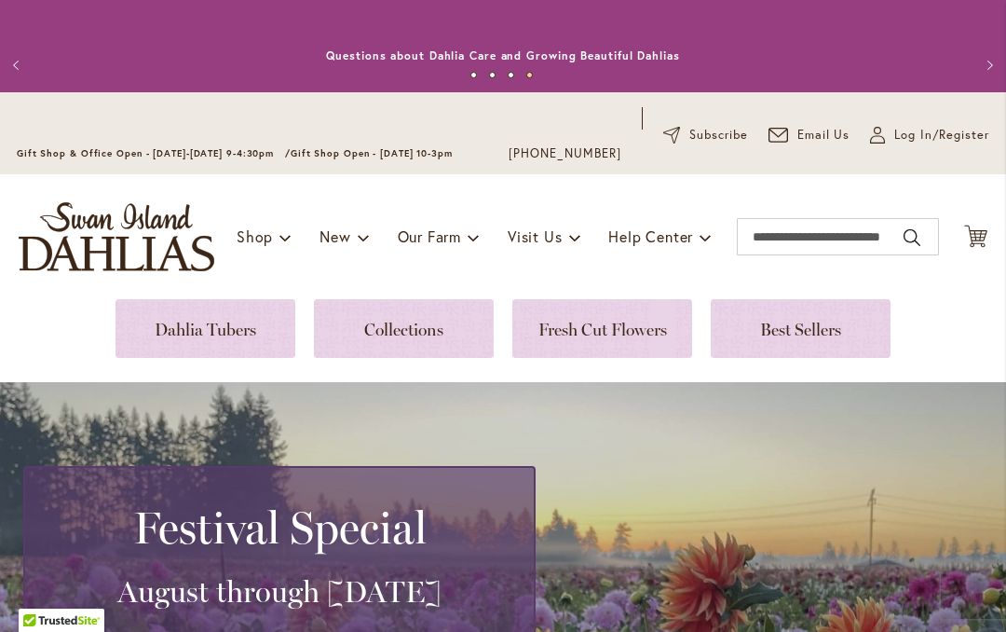  What do you see at coordinates (650, 236) in the screenshot?
I see `span: Help Center` at bounding box center [650, 236].